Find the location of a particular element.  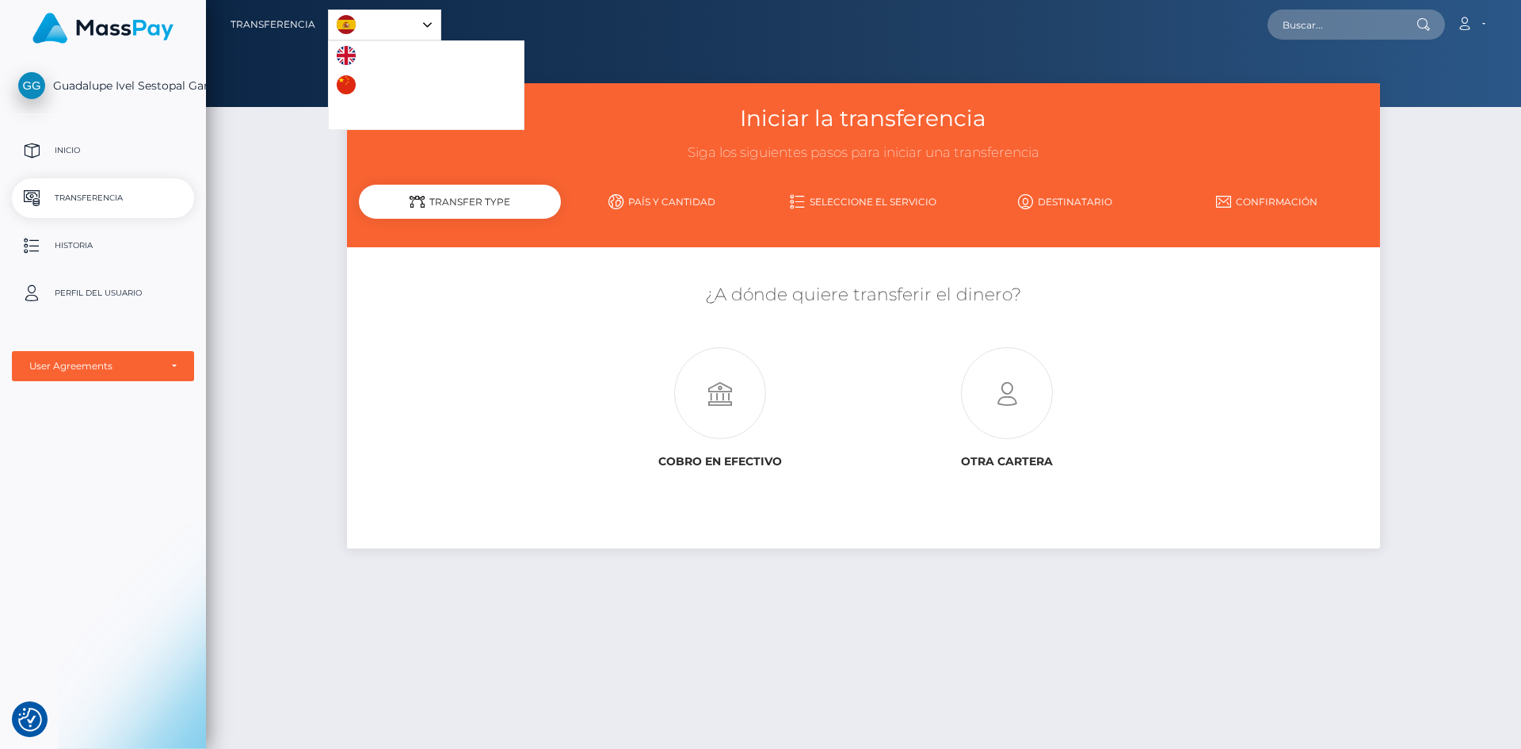

a: Destinatario is located at coordinates (1065, 201).